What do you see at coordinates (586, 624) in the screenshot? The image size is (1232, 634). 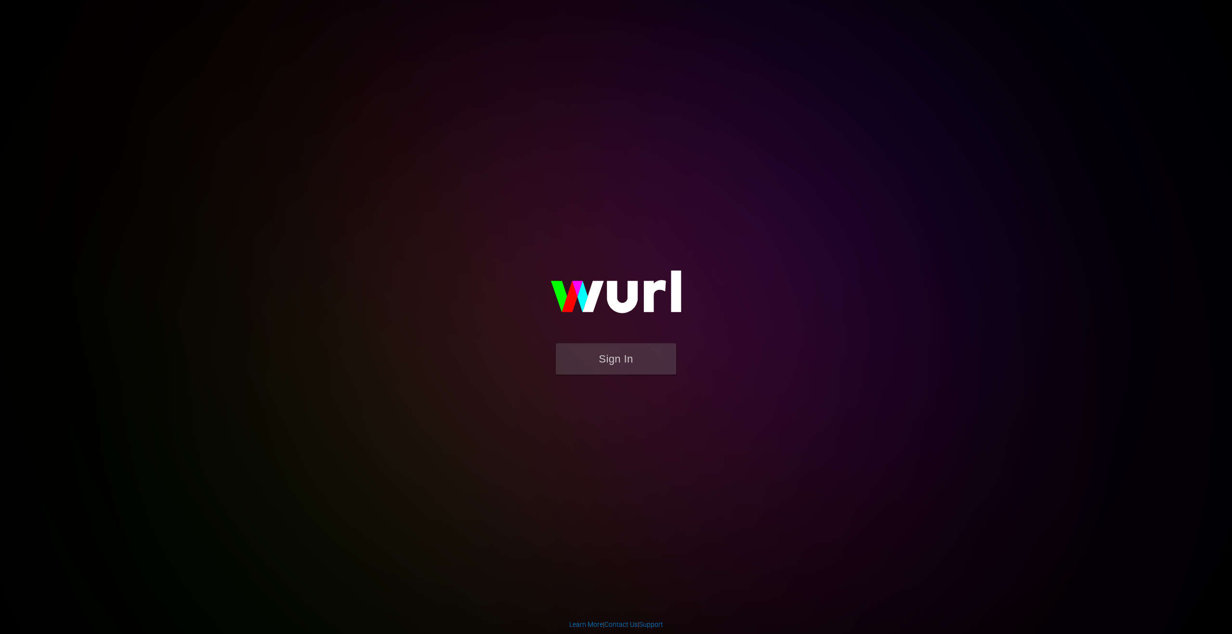 I see `a: Learn More` at bounding box center [586, 624].